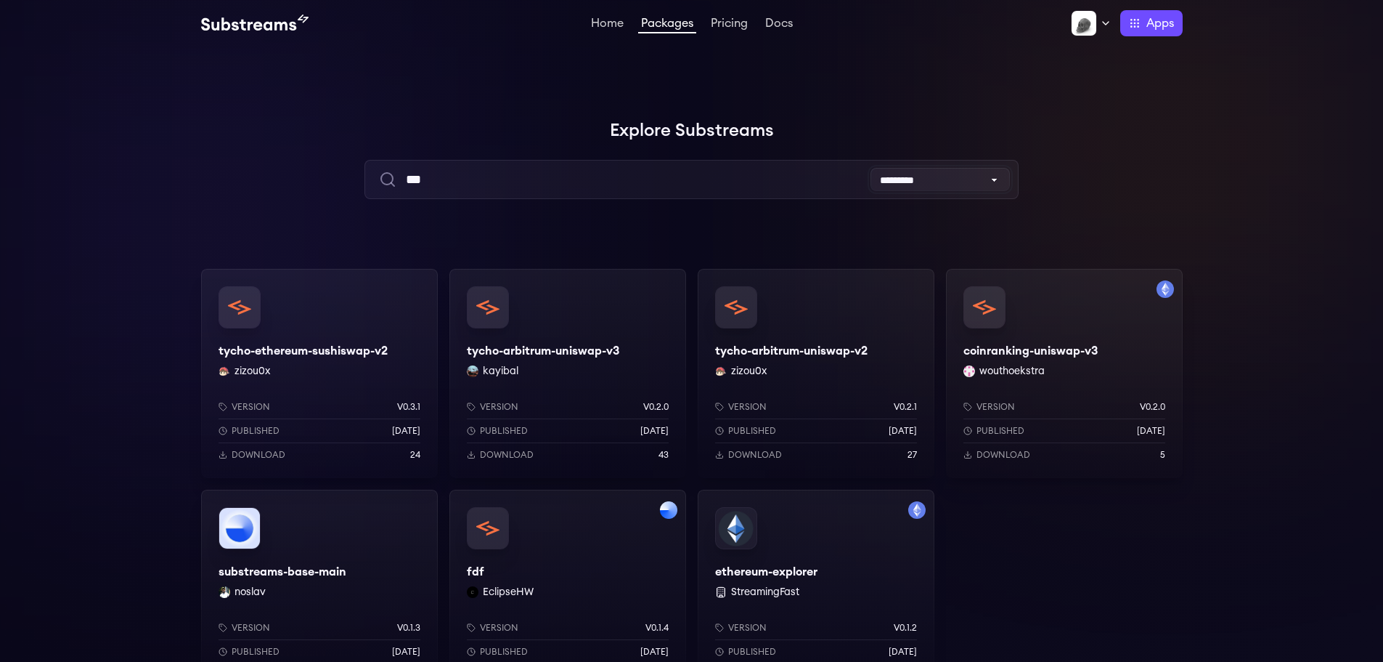  Describe the element at coordinates (664, 455) in the screenshot. I see `p: 43` at that location.